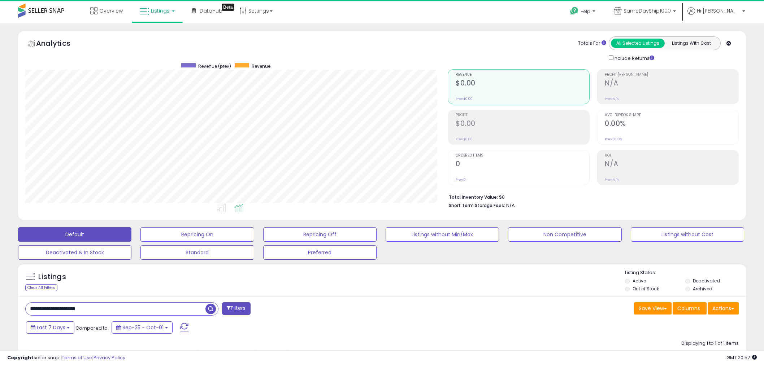 Image resolution: width=764 pixels, height=365 pixels. Describe the element at coordinates (75, 253) in the screenshot. I see `button: Deactivated & In Stock` at that location.